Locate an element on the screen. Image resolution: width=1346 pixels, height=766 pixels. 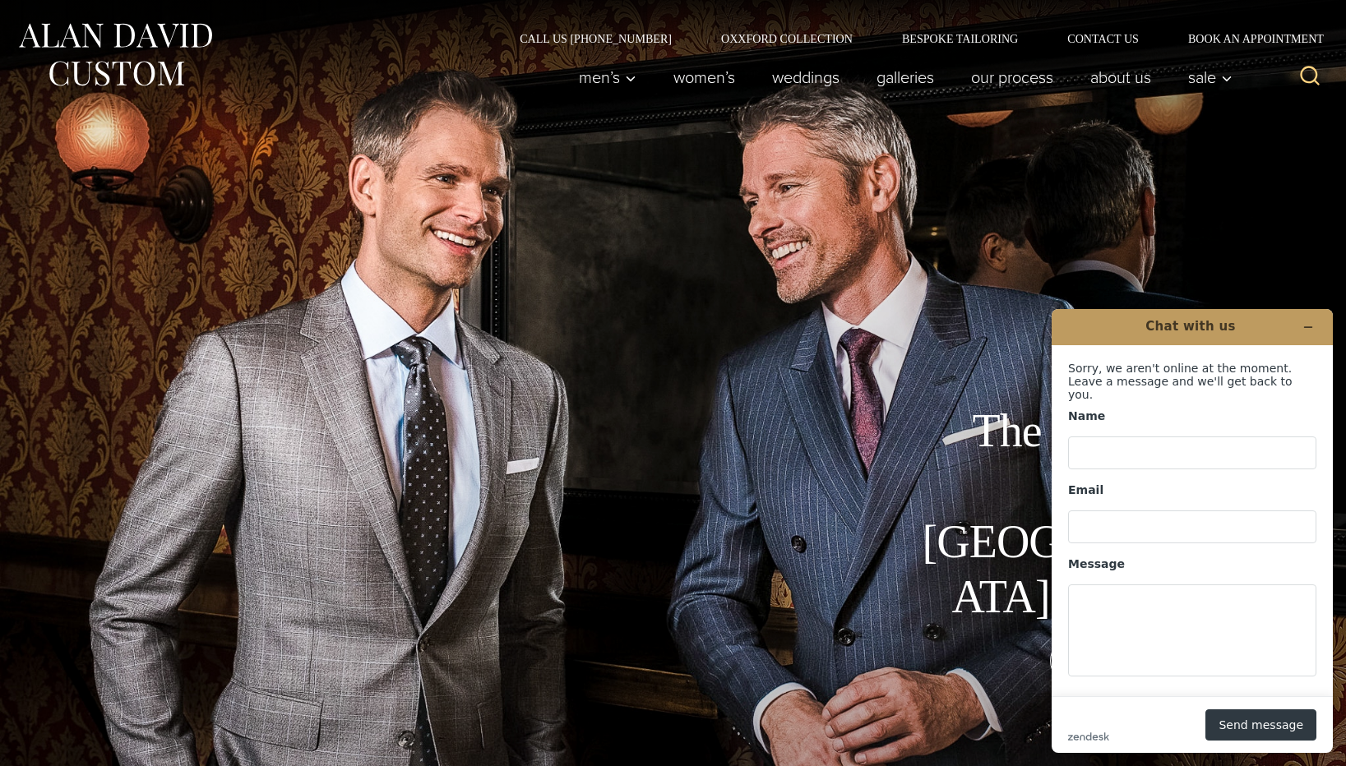
strong: Email is located at coordinates (47, 194).